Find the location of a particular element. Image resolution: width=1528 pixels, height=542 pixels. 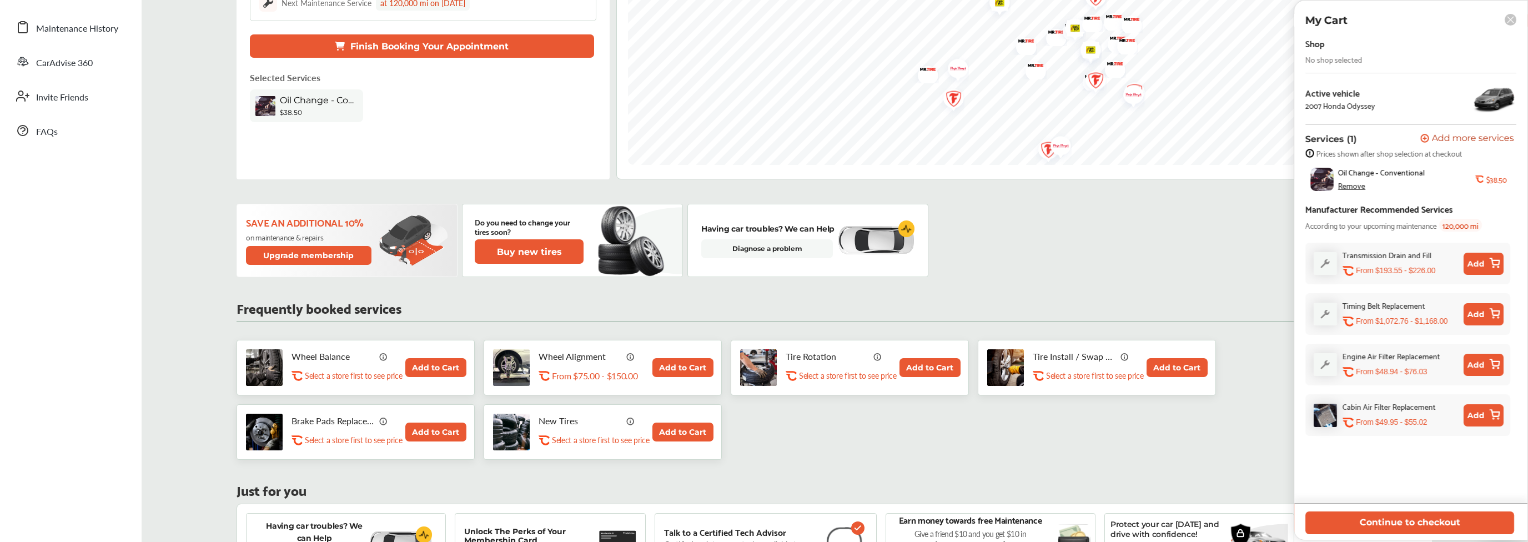

button: Add more services is located at coordinates (1467, 139).